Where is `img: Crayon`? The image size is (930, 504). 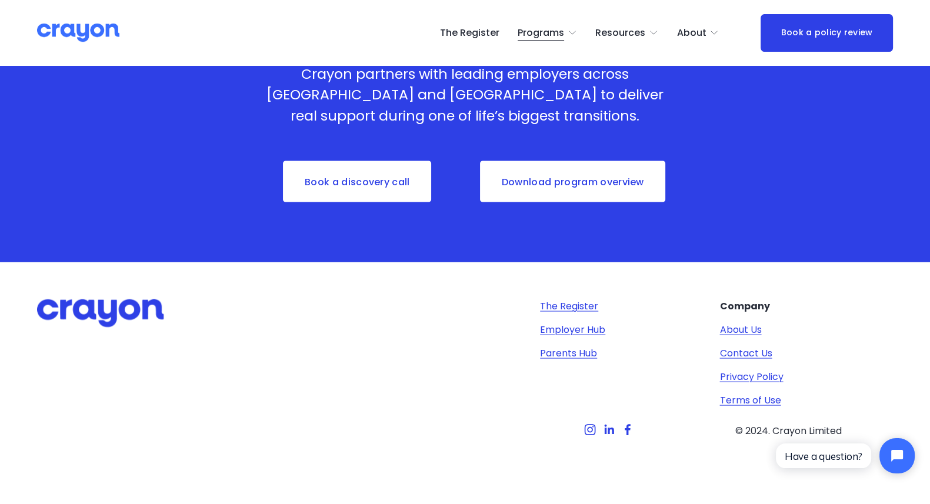 img: Crayon is located at coordinates (78, 32).